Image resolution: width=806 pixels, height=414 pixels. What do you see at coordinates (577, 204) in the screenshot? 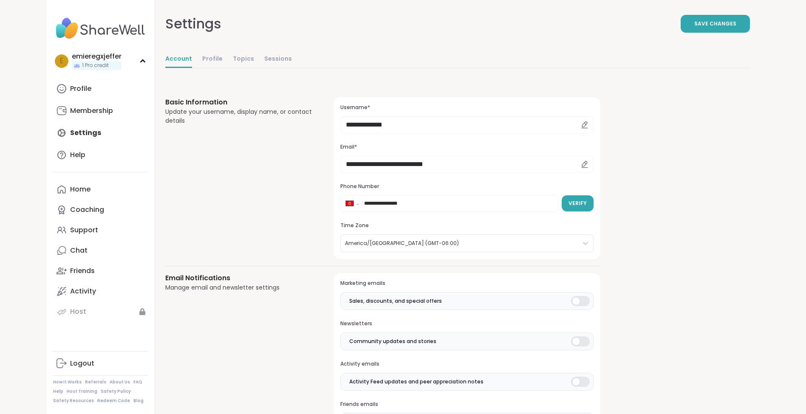
I see `span: Verify` at bounding box center [577, 204].